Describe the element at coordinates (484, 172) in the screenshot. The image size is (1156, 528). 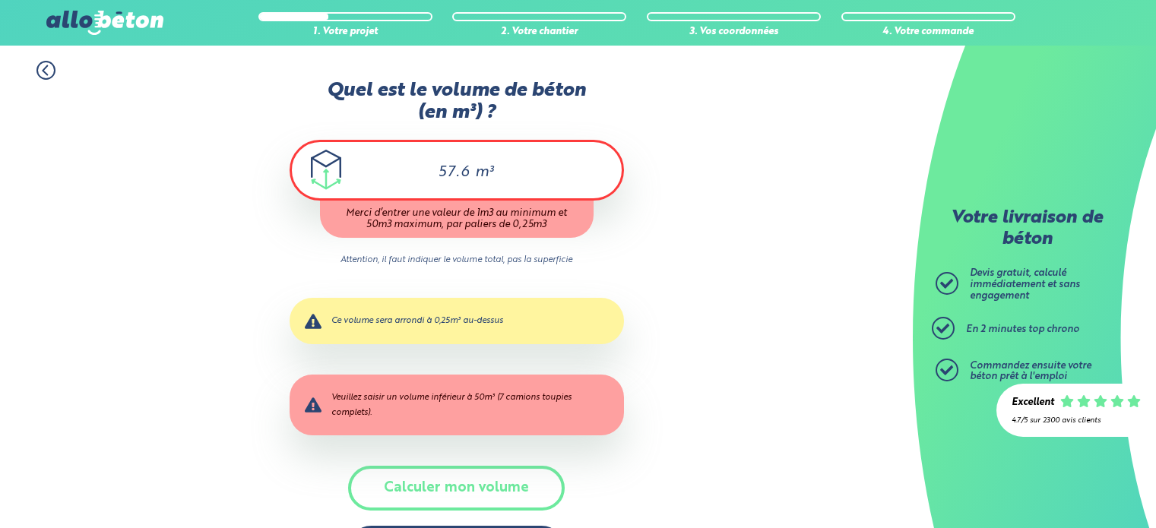
I see `span: m³` at that location.